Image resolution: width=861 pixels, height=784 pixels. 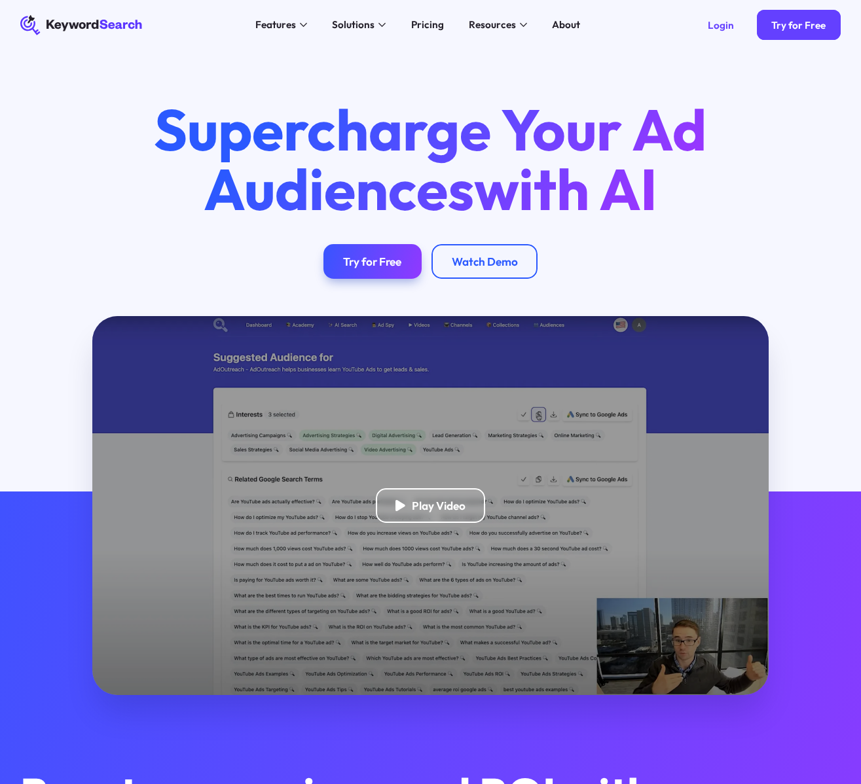 What do you see at coordinates (492, 25) in the screenshot?
I see `div: Resources` at bounding box center [492, 25].